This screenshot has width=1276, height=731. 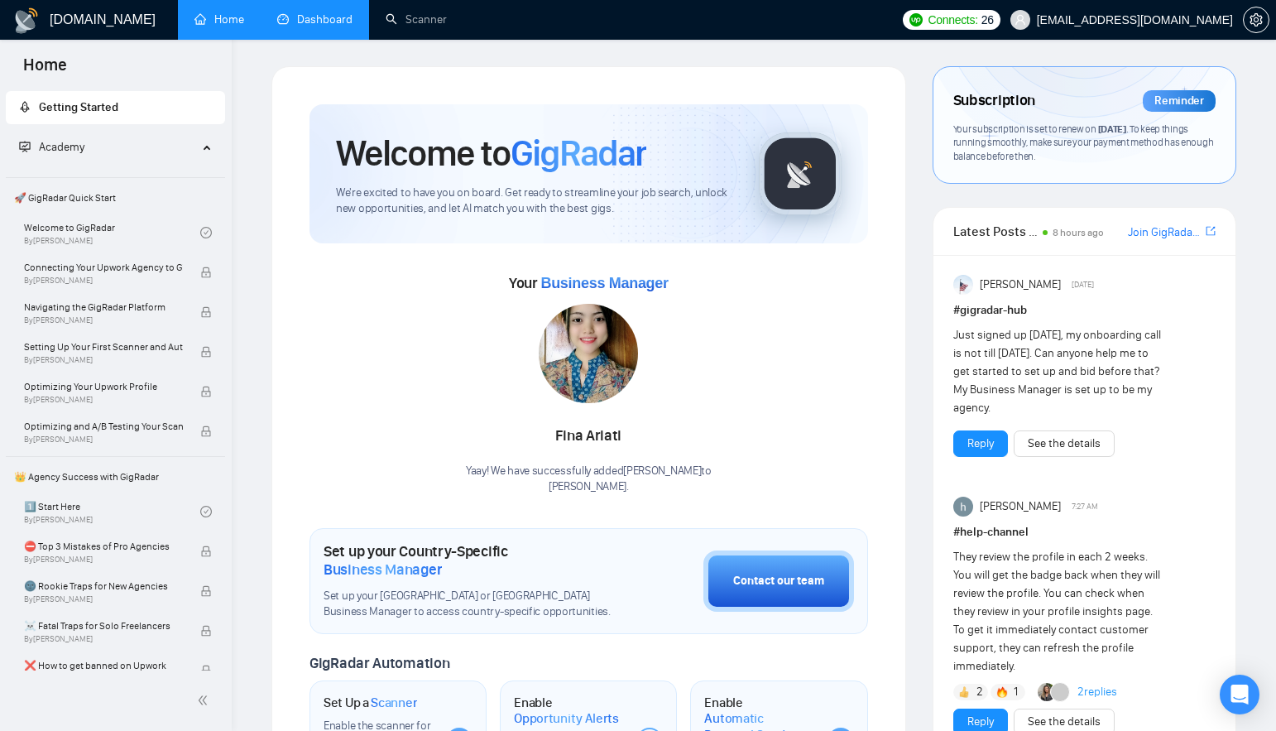 I want to click on img: haider ali, so click(x=963, y=506).